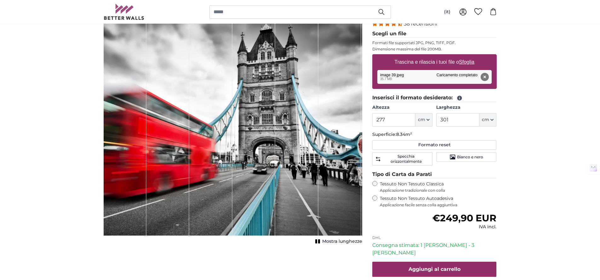 Image resolution: width=600 pixels, height=280 pixels. I want to click on p: DHL, so click(435, 238).